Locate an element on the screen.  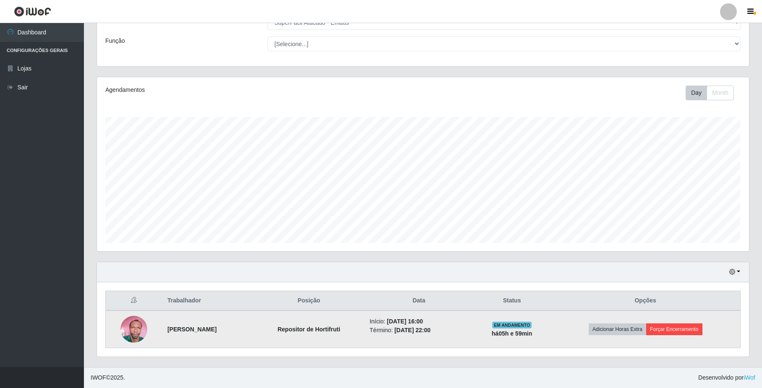
button: Adicionar Horas Extra is located at coordinates (618, 330).